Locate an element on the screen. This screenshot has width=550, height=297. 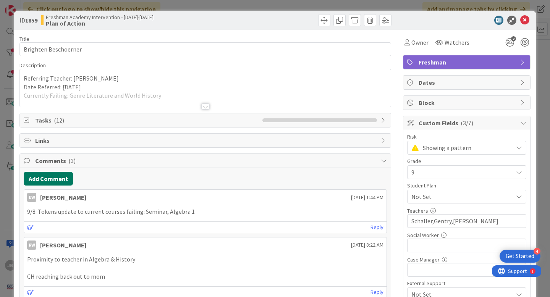
div: EW is located at coordinates (32, 198).